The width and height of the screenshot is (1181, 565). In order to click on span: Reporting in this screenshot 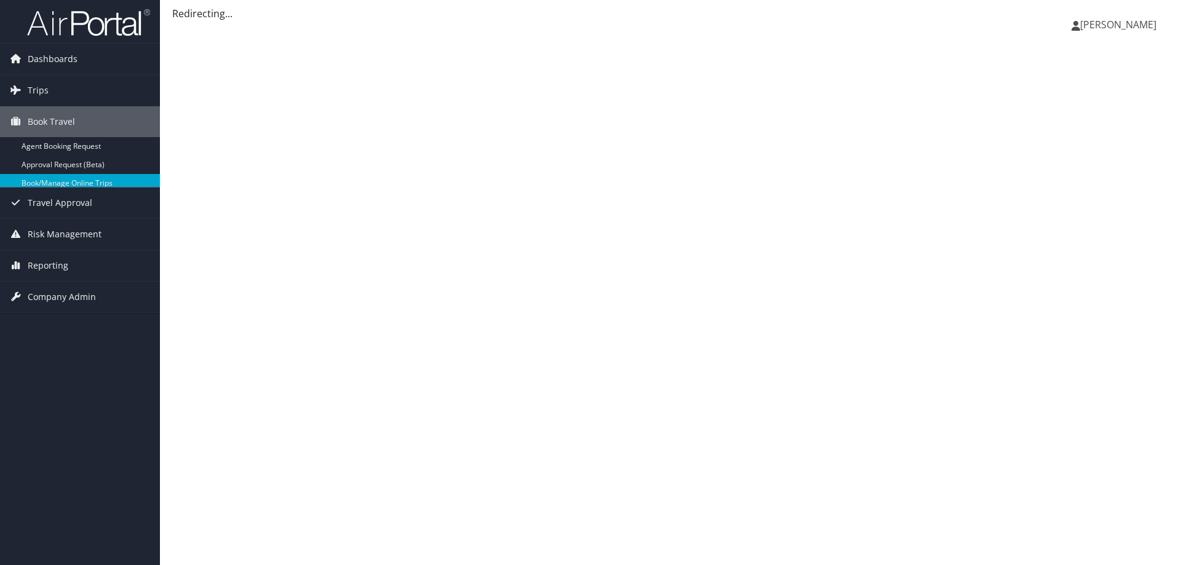, I will do `click(48, 266)`.